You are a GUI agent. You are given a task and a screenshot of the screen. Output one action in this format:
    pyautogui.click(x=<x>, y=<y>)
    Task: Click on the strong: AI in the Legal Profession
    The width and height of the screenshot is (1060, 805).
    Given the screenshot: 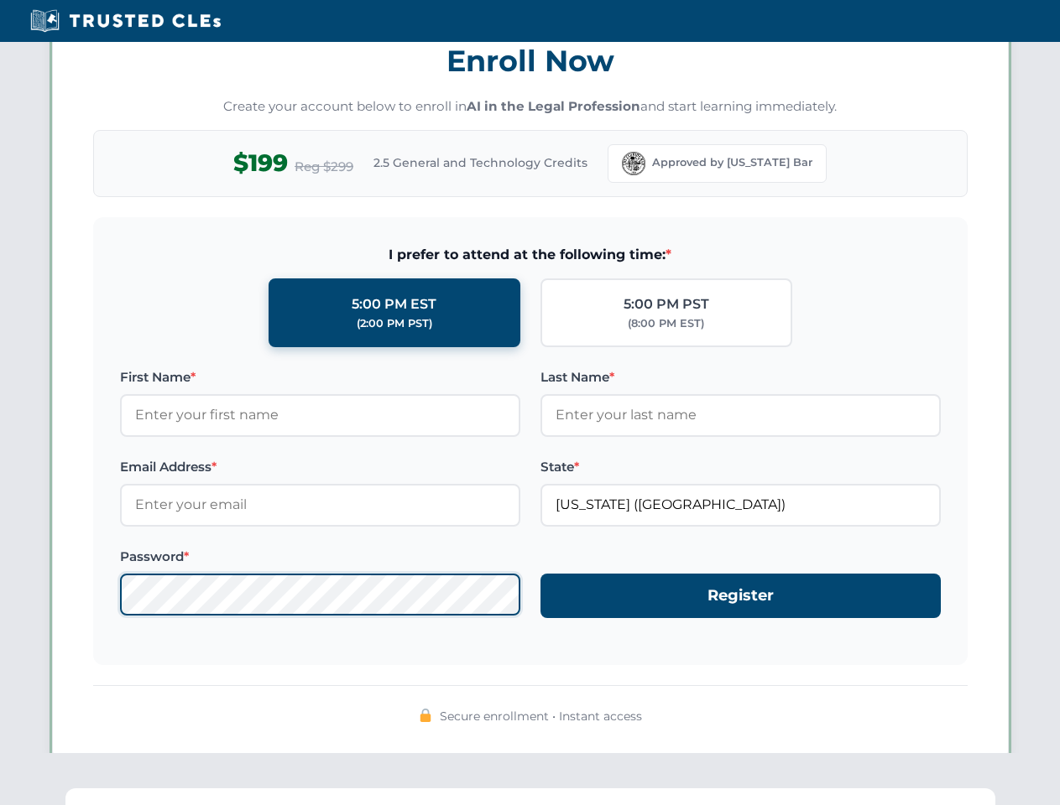 What is the action you would take?
    pyautogui.click(x=553, y=106)
    